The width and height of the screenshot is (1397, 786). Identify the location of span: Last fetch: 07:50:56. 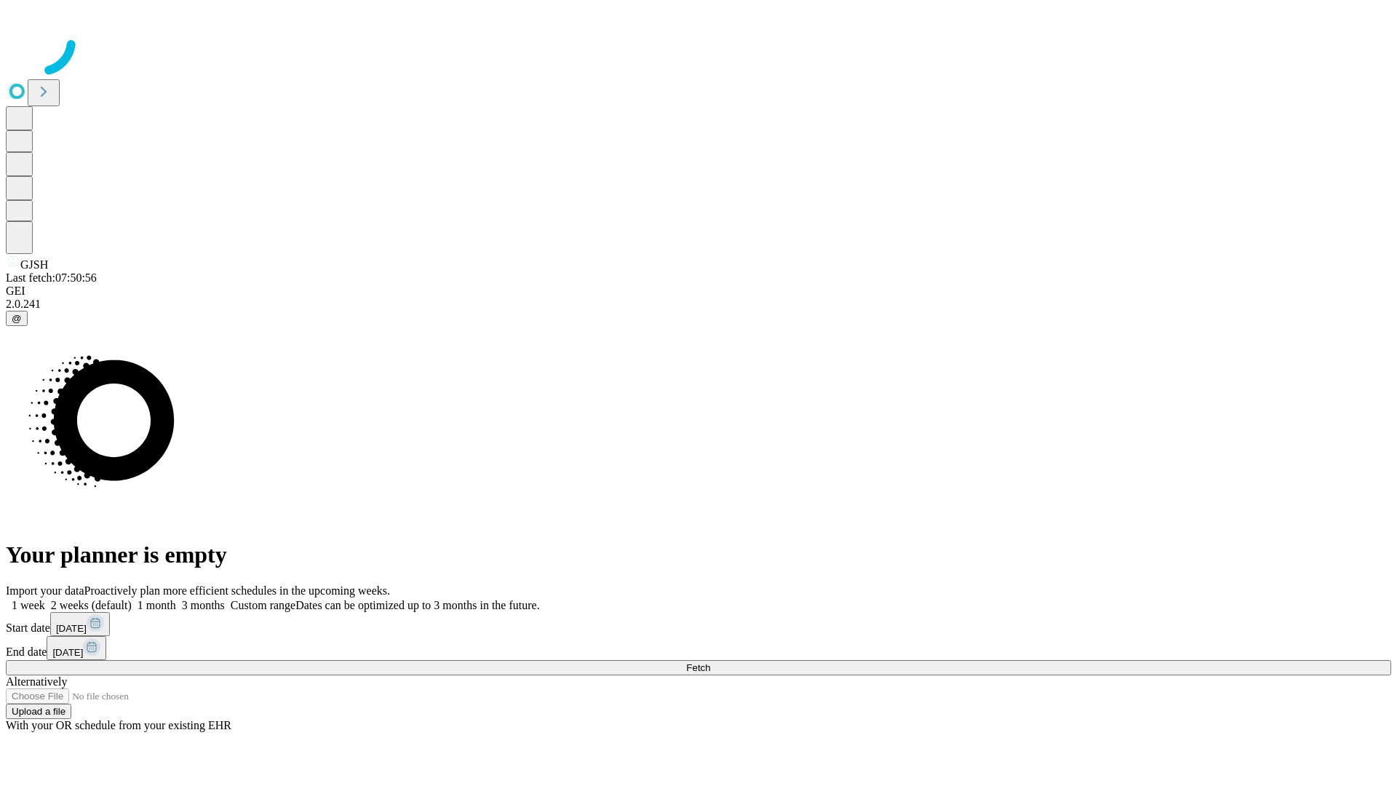
(51, 277).